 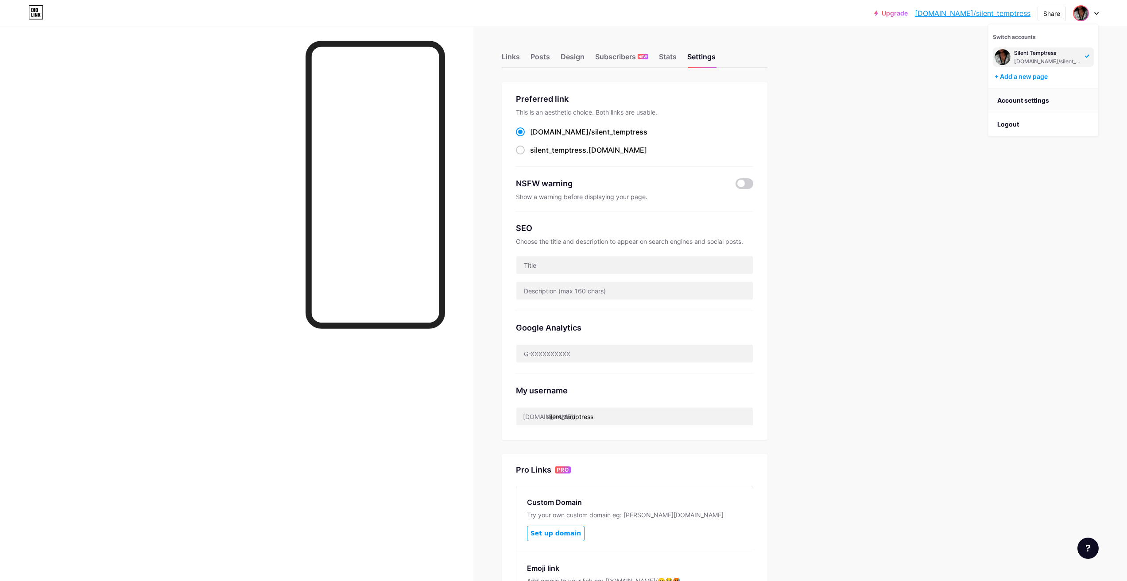 What do you see at coordinates (540, 59) in the screenshot?
I see `div: Posts` at bounding box center [540, 59].